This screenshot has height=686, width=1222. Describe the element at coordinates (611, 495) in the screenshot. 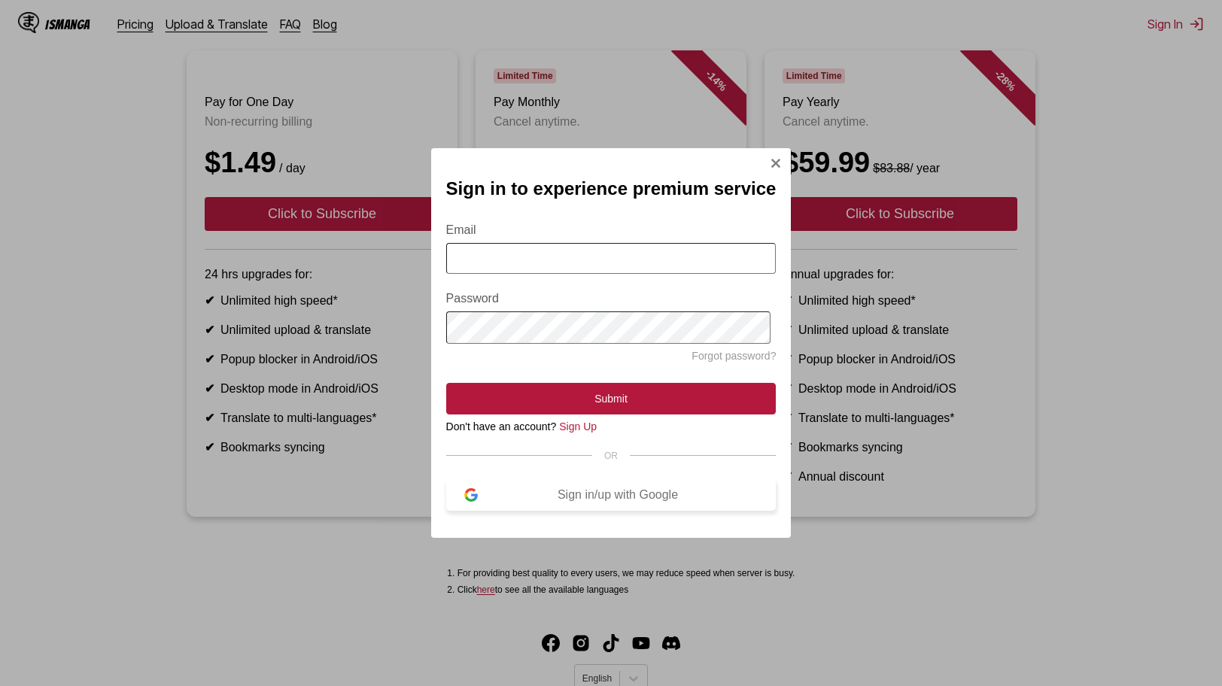

I see `button: Sign in/up with Google` at that location.